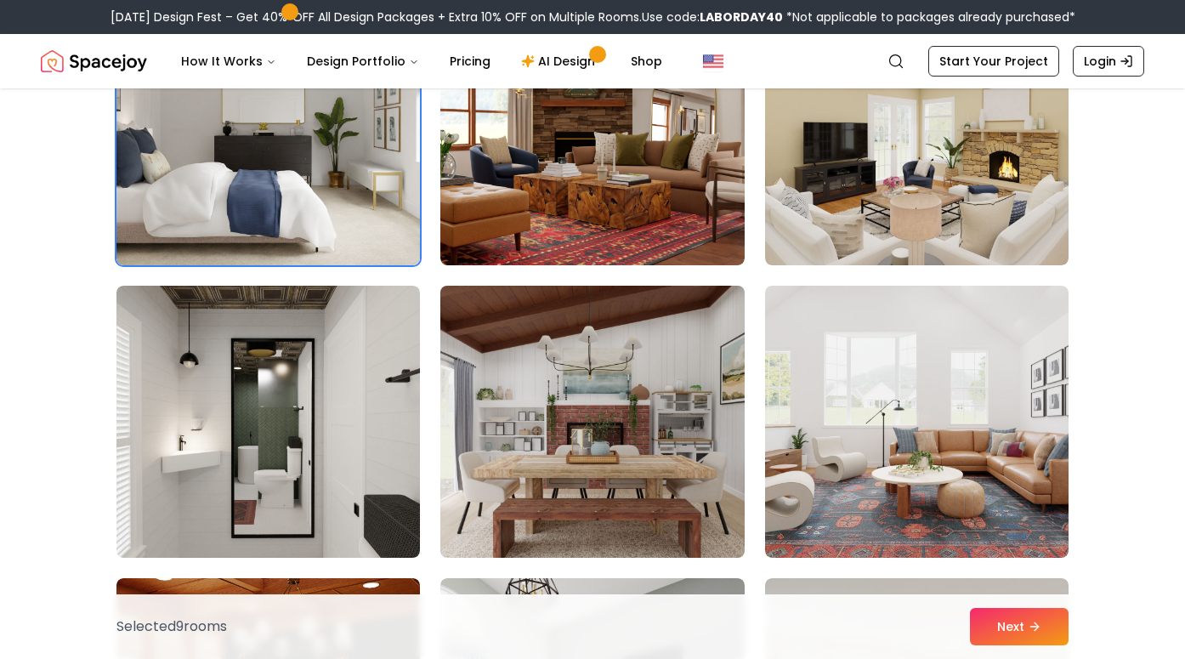 The image size is (1185, 659). What do you see at coordinates (593, 61) in the screenshot?
I see `nav: Global` at bounding box center [593, 61].